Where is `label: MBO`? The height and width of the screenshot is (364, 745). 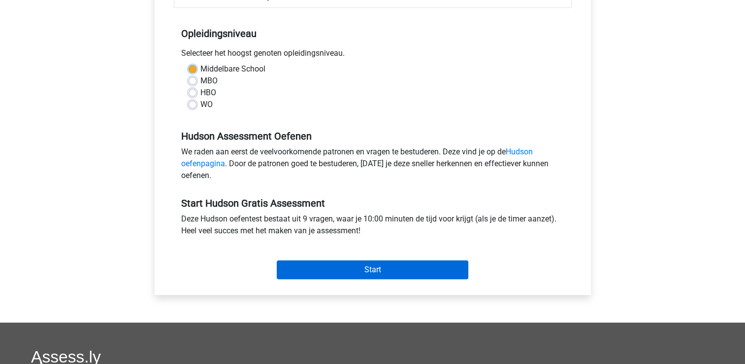
label: MBO is located at coordinates (209, 81).